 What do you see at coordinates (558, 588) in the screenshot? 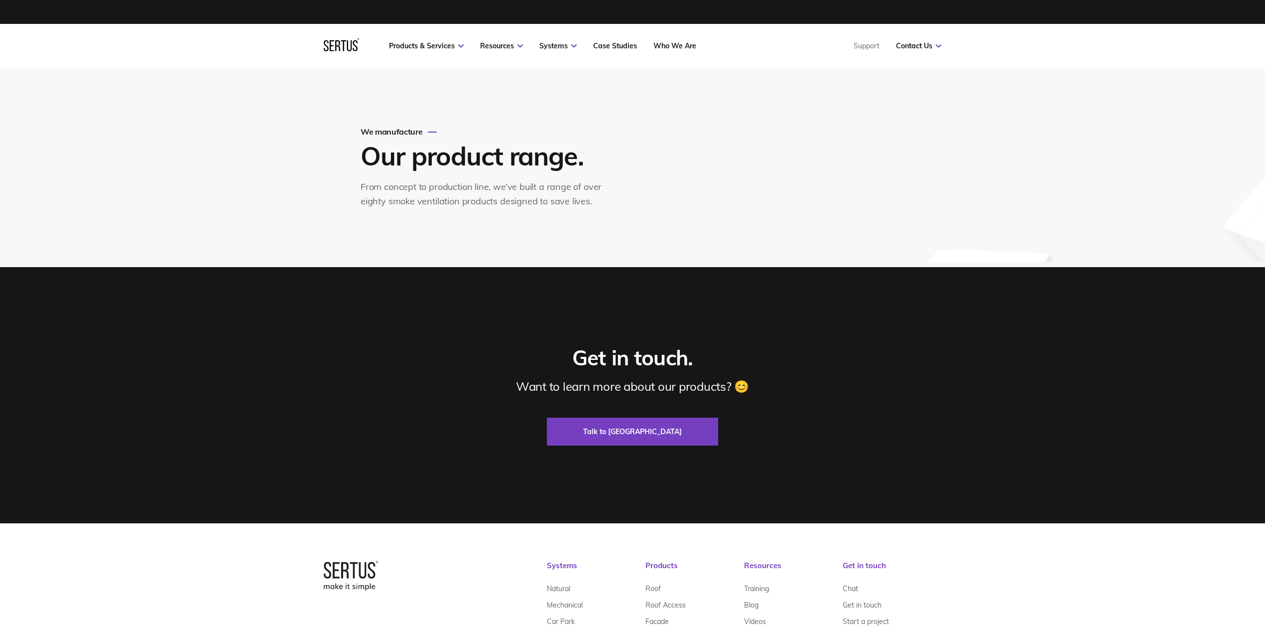
I see `a: Natural` at bounding box center [558, 588].